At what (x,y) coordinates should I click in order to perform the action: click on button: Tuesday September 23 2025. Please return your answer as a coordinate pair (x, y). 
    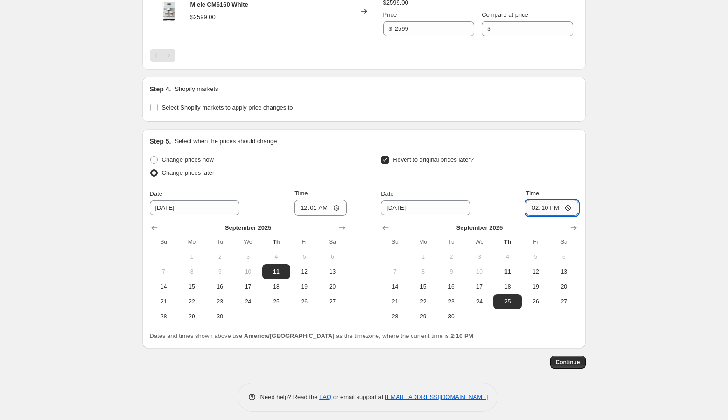
    Looking at the image, I should click on (220, 302).